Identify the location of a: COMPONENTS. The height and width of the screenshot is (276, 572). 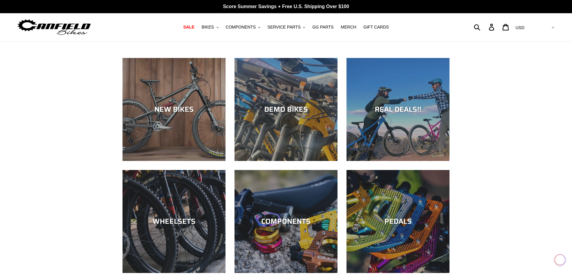
(286, 221).